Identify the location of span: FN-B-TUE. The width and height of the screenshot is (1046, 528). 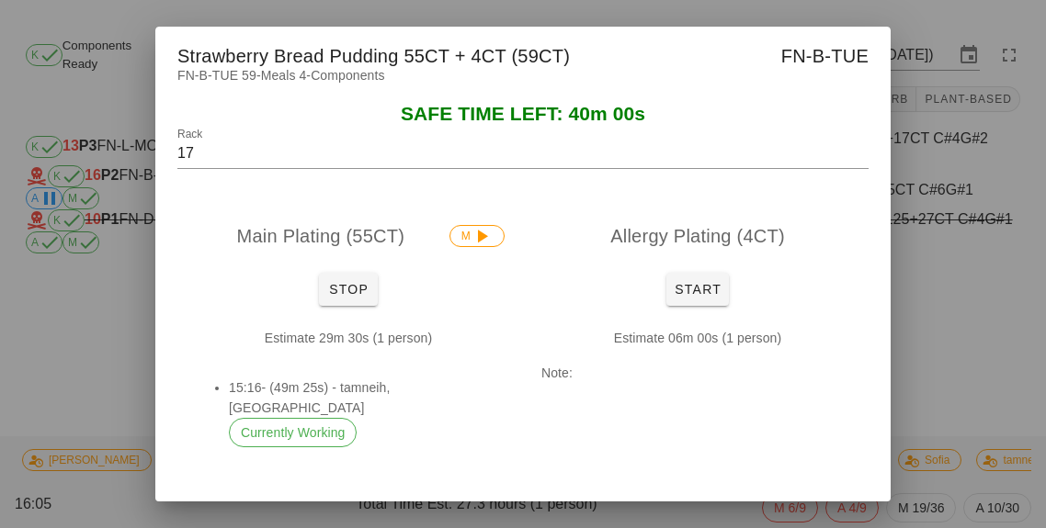
(824, 56).